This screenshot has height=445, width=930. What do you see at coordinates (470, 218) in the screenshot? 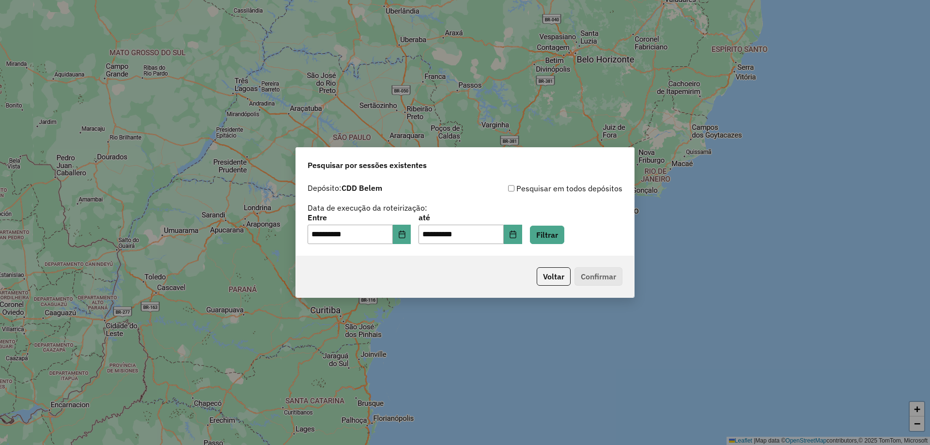
I see `label: até` at bounding box center [470, 218].